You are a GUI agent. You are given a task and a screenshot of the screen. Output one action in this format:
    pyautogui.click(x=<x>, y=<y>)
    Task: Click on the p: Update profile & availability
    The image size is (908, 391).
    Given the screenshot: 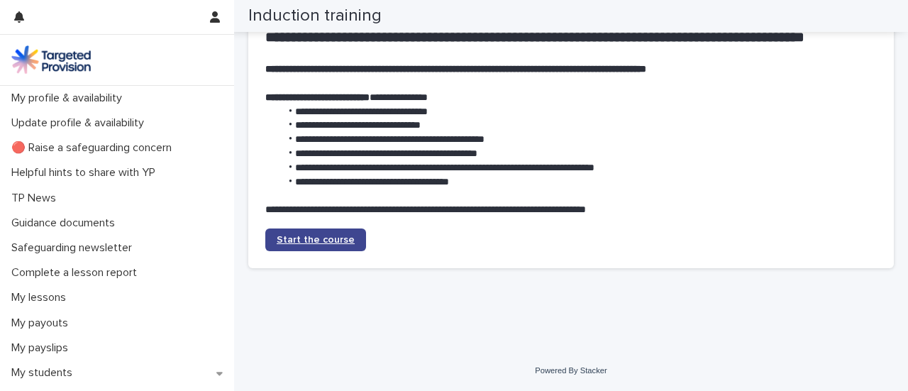 What is the action you would take?
    pyautogui.click(x=80, y=123)
    